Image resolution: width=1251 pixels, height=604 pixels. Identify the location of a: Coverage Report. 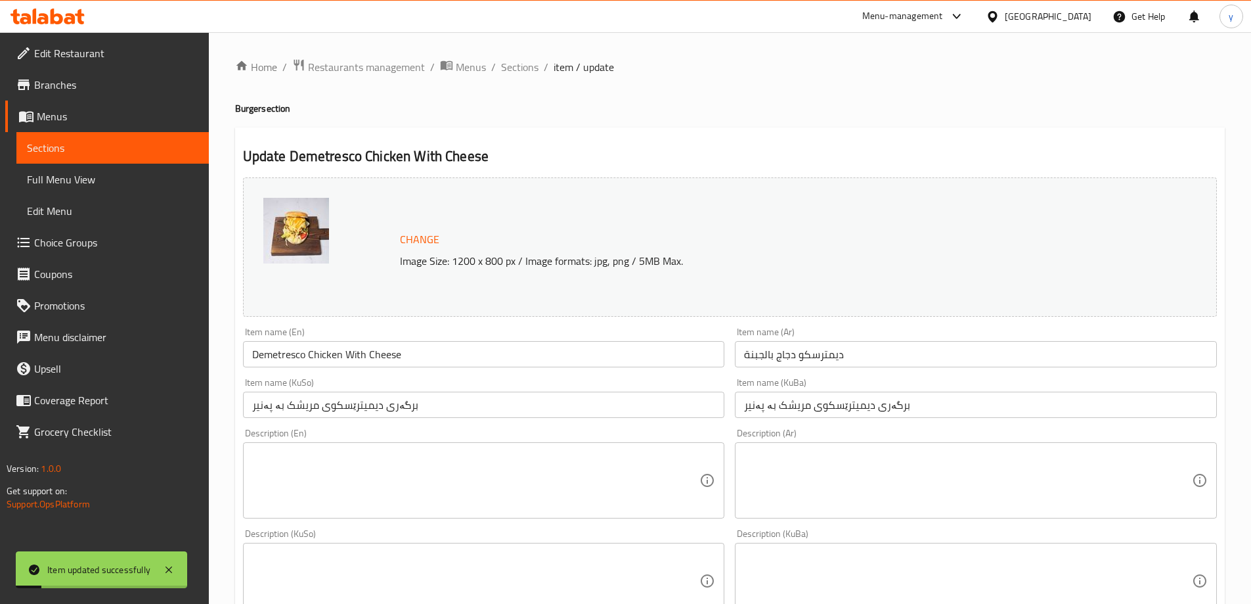
(107, 400).